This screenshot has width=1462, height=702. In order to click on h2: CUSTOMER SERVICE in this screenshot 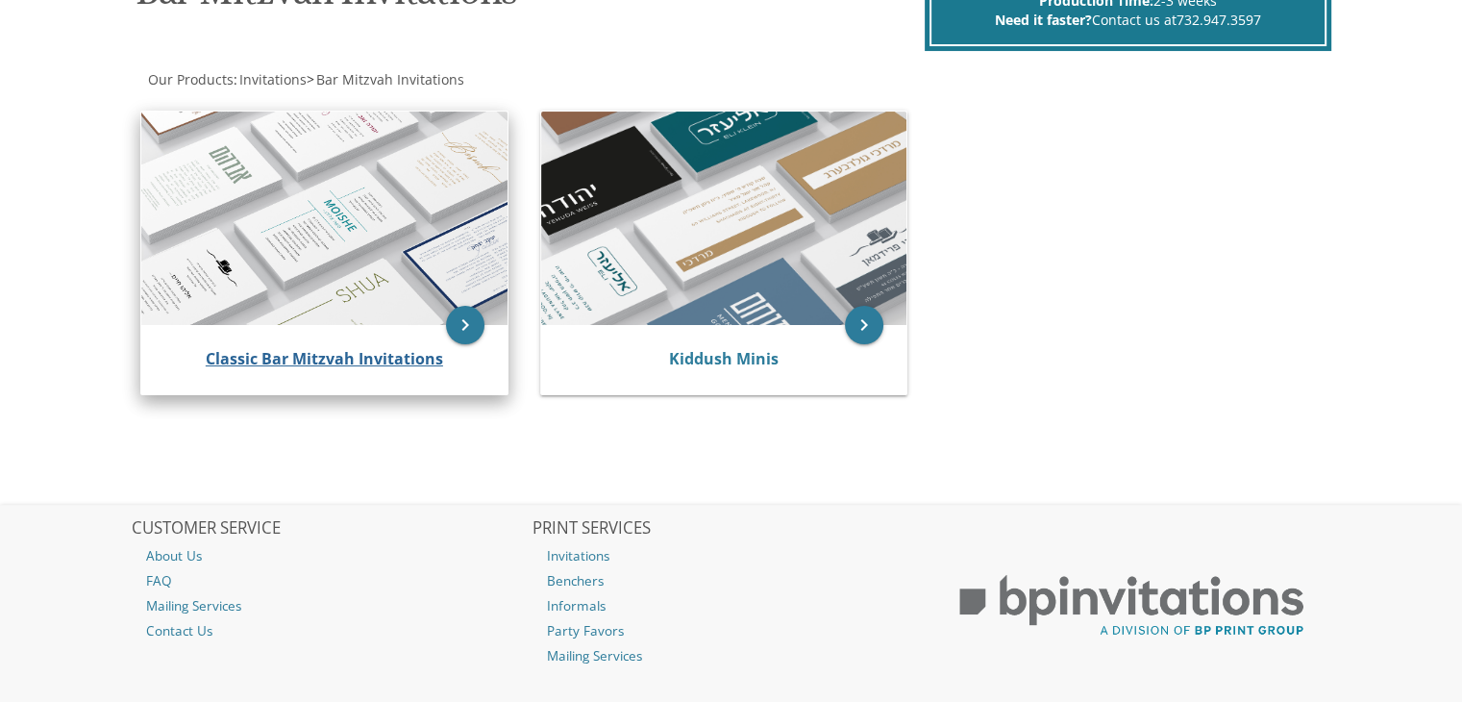, I will do `click(331, 529)`.